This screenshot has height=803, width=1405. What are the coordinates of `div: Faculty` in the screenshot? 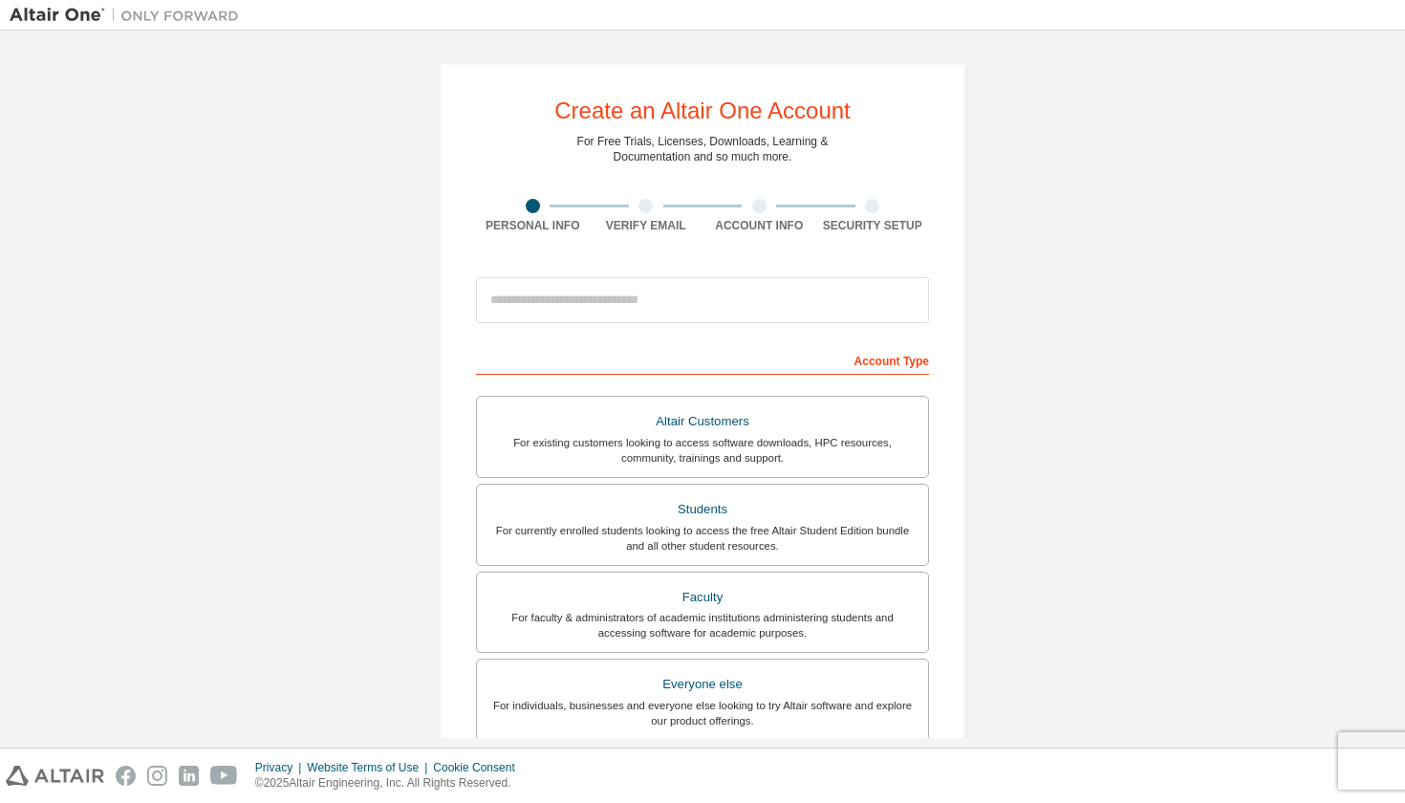 It's located at (702, 597).